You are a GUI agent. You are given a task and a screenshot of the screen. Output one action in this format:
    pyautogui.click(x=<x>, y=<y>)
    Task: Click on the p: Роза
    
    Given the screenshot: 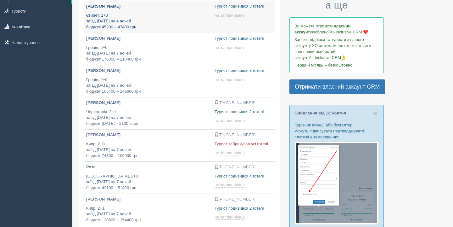 What is the action you would take?
    pyautogui.click(x=148, y=167)
    